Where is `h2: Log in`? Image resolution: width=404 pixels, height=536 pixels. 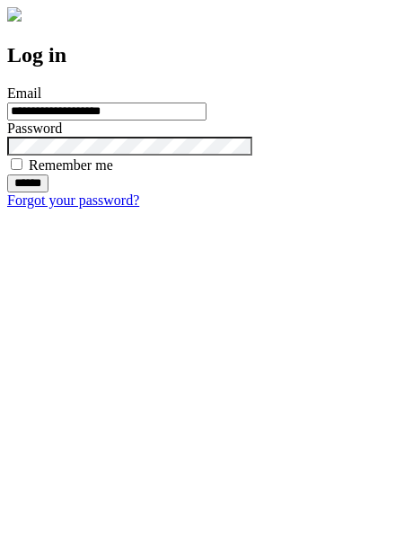
h2: Log in is located at coordinates (202, 55).